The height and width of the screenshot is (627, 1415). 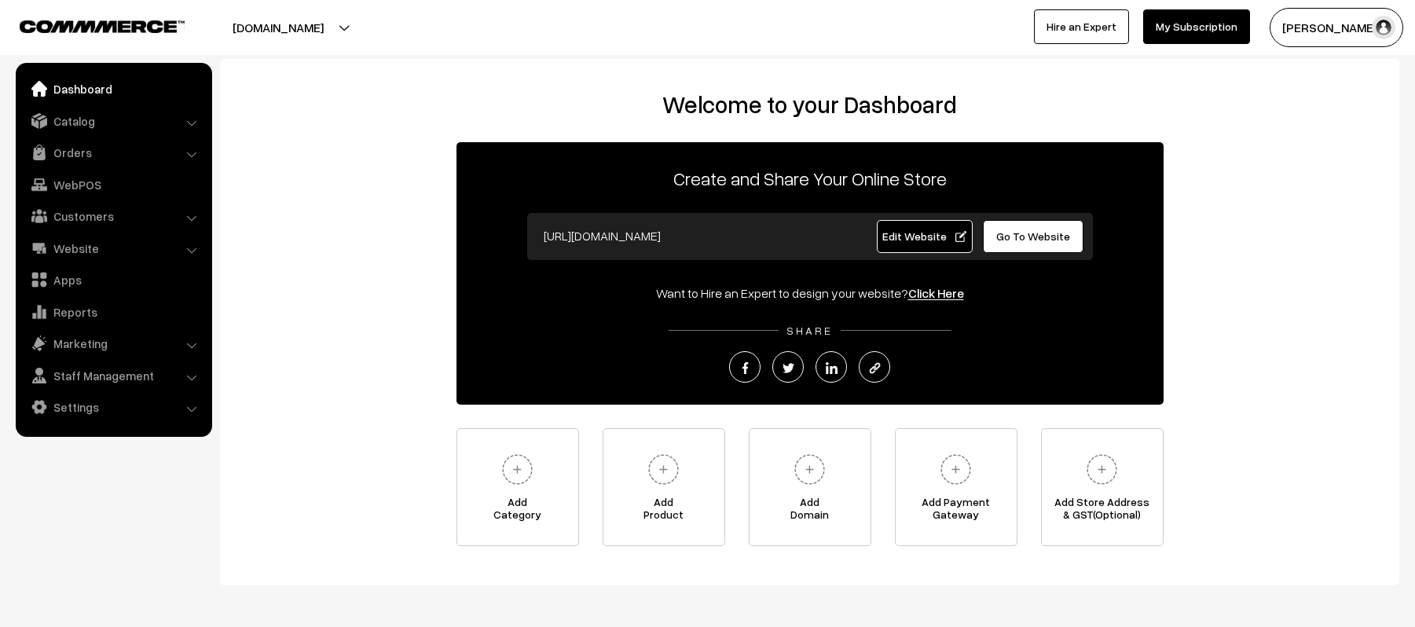 What do you see at coordinates (113, 280) in the screenshot?
I see `a: Apps` at bounding box center [113, 280].